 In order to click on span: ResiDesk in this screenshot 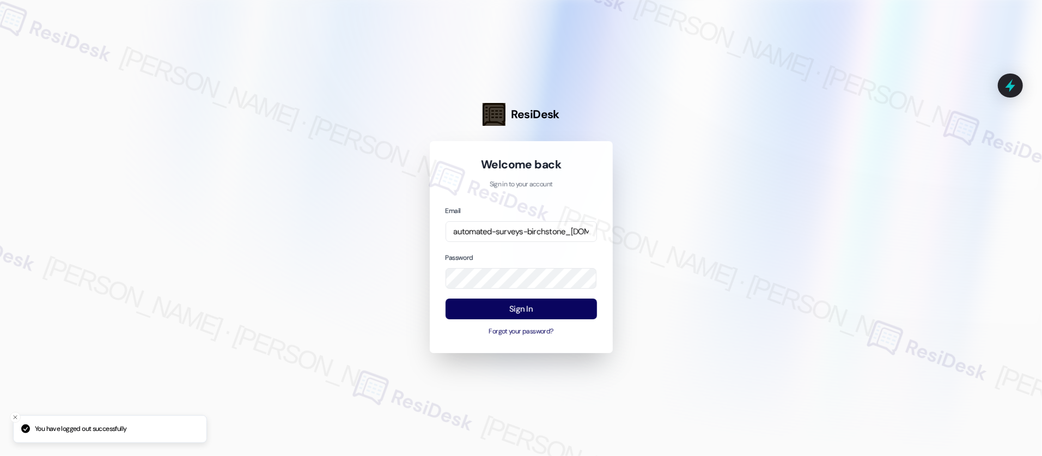, I will do `click(535, 114)`.